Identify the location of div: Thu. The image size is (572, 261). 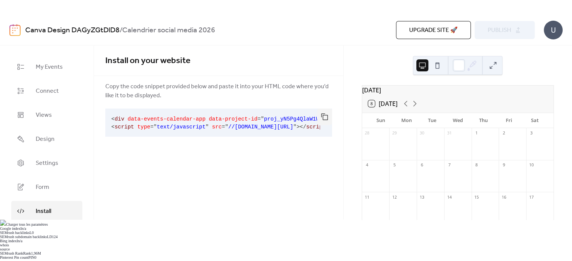
(483, 121).